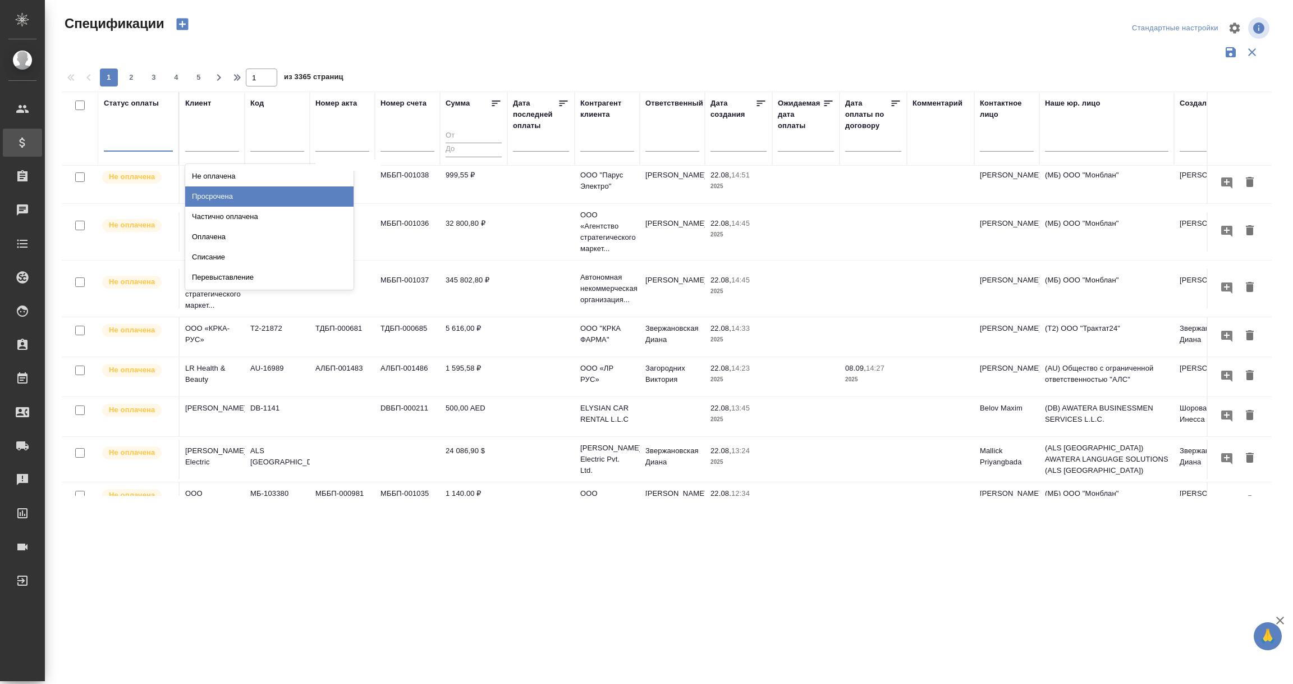 The height and width of the screenshot is (684, 1293). I want to click on span: из 3365 страниц, so click(314, 78).